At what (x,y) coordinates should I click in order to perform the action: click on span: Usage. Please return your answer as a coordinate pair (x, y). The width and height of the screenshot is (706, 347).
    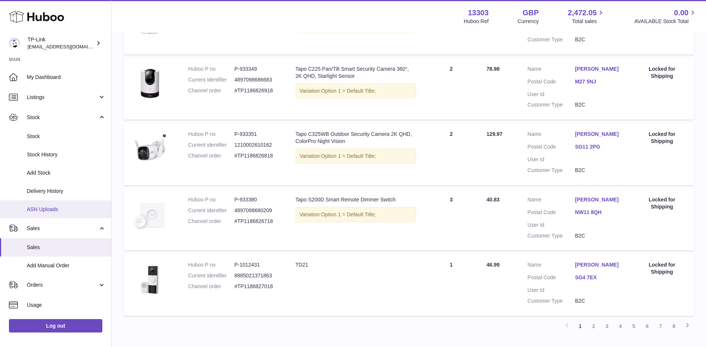
    Looking at the image, I should click on (66, 305).